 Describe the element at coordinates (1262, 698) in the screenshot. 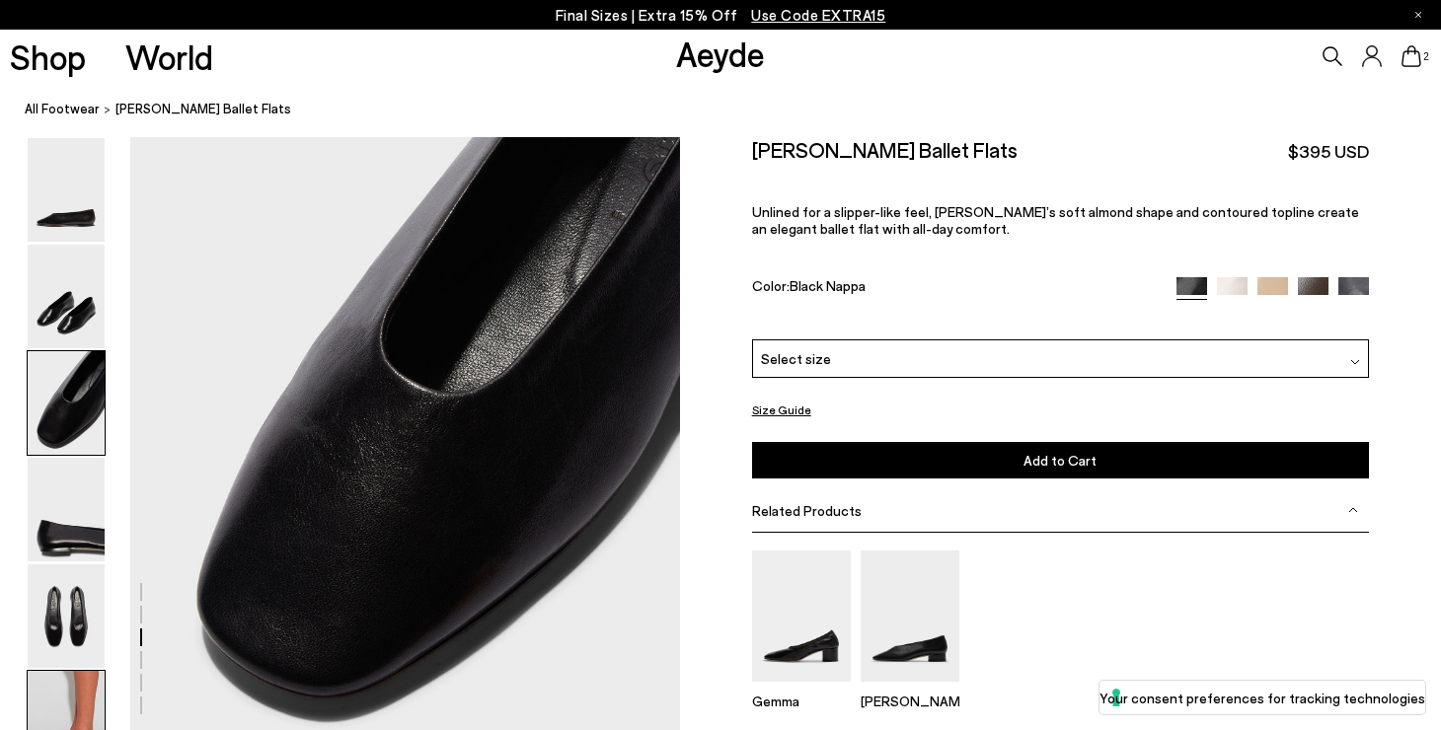

I see `button: Your consent preferences for tracking technologies` at that location.